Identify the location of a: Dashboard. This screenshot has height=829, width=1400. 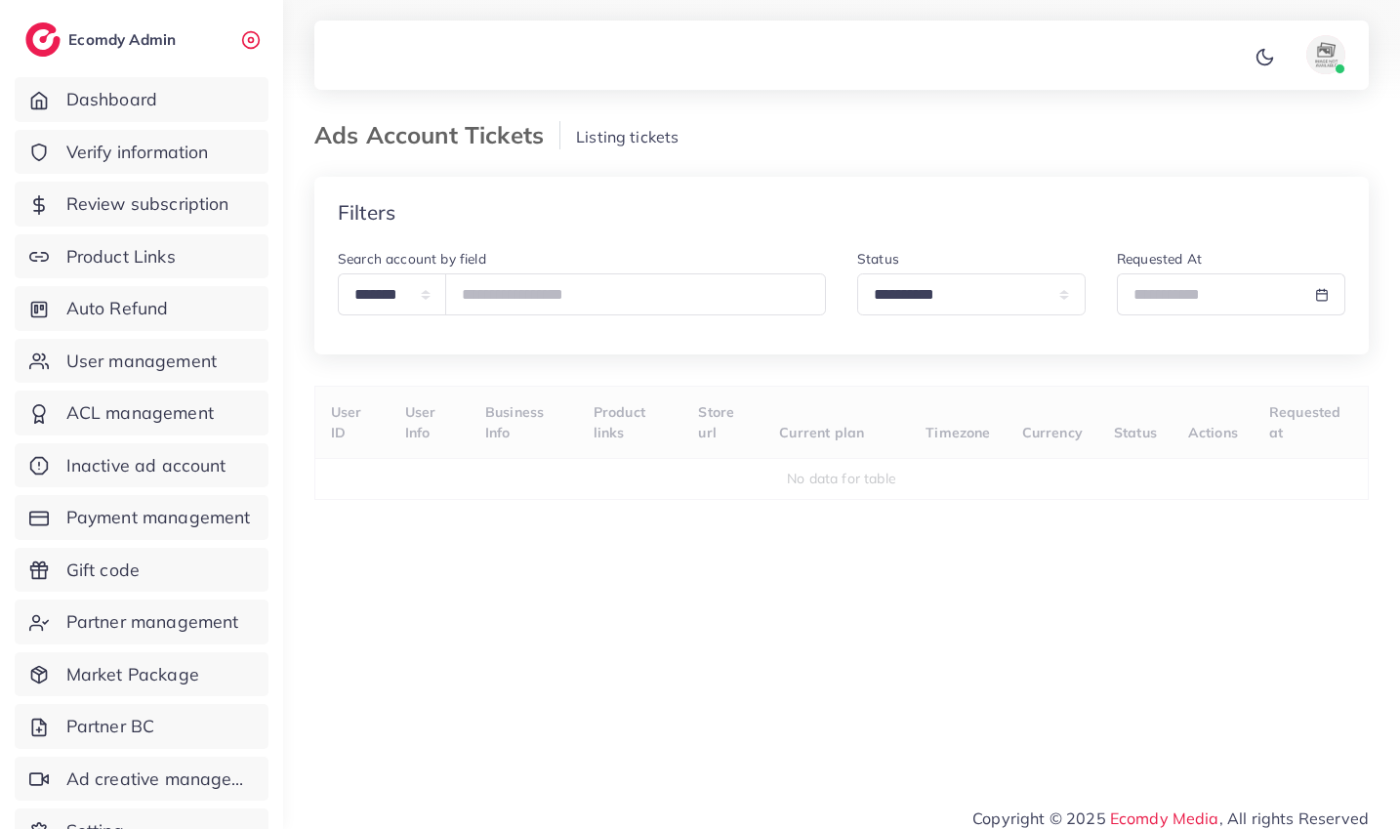
(142, 100).